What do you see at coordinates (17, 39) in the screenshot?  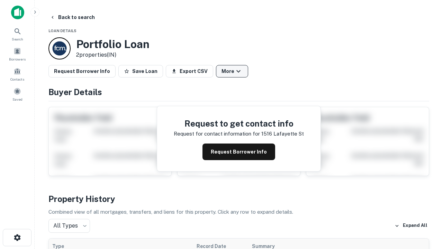 I see `span: Search` at bounding box center [17, 39].